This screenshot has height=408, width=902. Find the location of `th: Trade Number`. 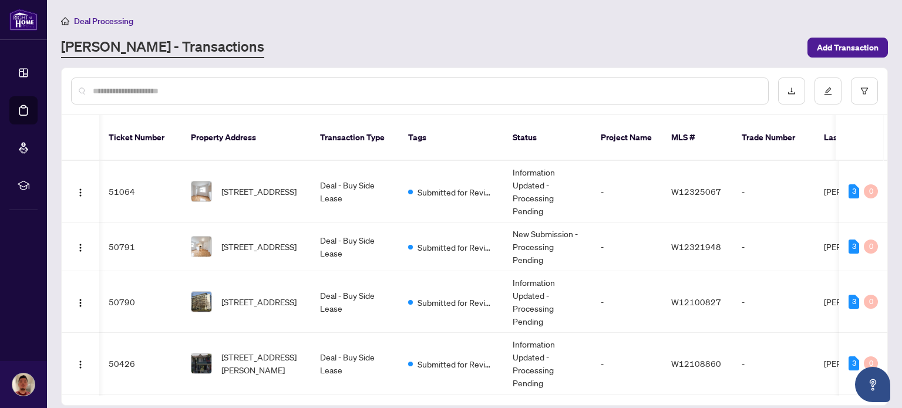

th: Trade Number is located at coordinates (774, 138).